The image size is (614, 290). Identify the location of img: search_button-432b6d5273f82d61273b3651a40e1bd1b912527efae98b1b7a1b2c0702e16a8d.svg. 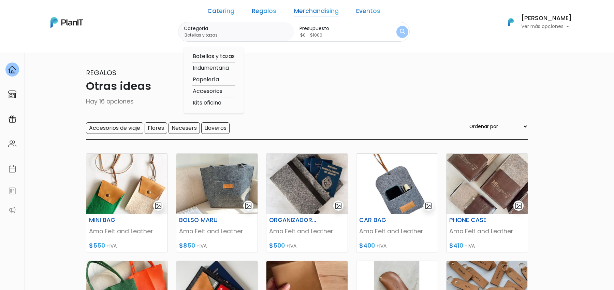
(402, 32).